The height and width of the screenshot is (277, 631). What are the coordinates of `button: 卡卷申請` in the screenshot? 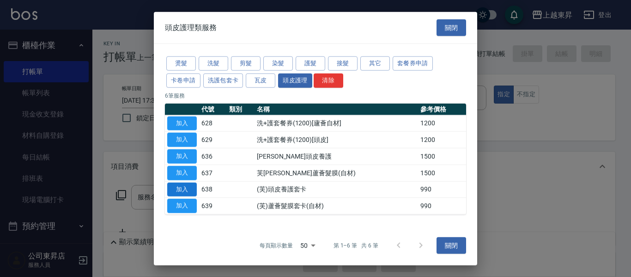 It's located at (183, 80).